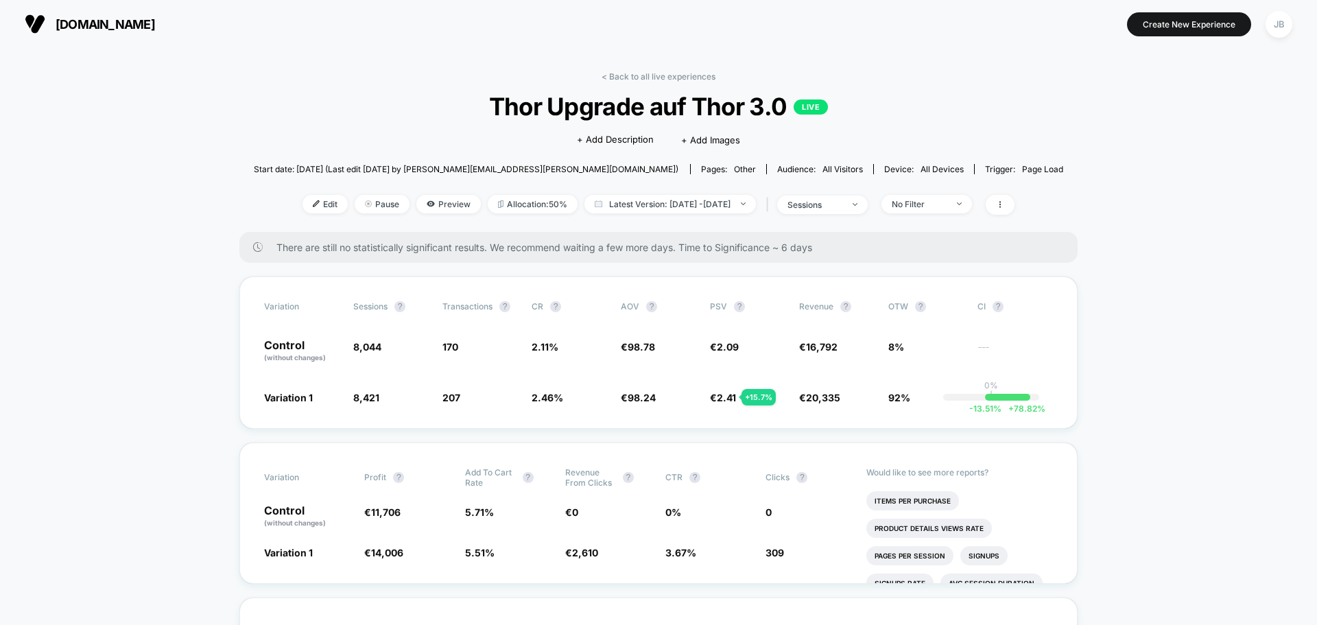  Describe the element at coordinates (585, 552) in the screenshot. I see `span: 2,610` at that location.